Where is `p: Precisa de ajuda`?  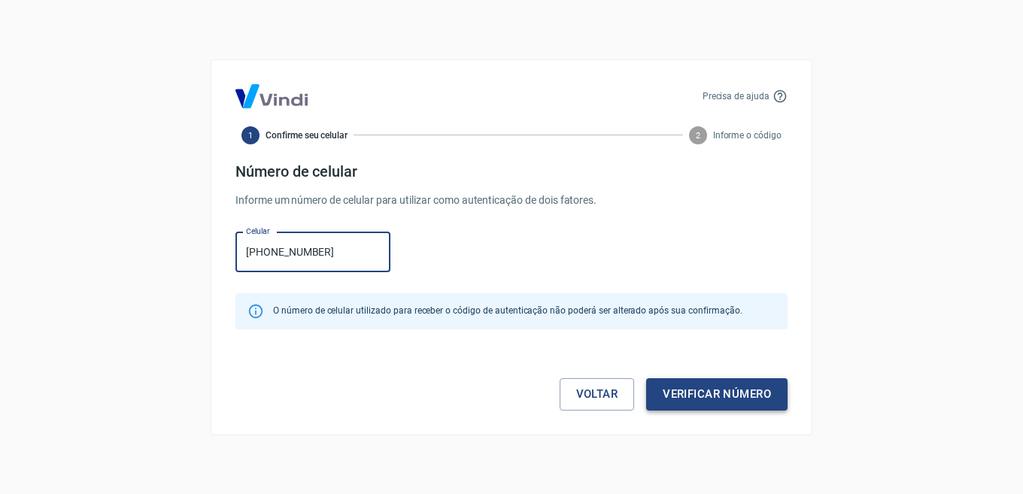
p: Precisa de ajuda is located at coordinates (736, 96).